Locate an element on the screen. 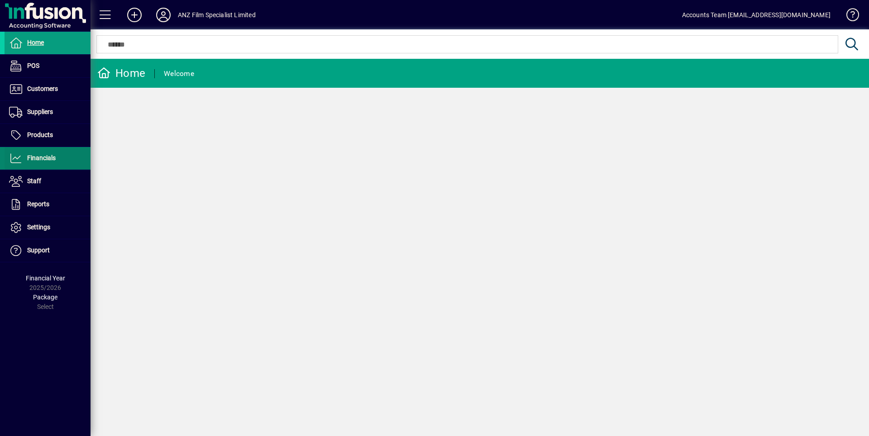 This screenshot has width=869, height=436. a: Financials is located at coordinates (48, 158).